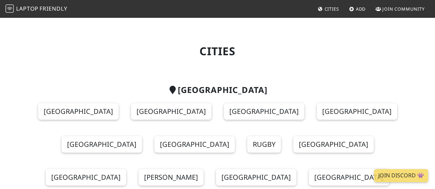 The width and height of the screenshot is (435, 189). Describe the element at coordinates (328, 9) in the screenshot. I see `a: Cities` at that location.